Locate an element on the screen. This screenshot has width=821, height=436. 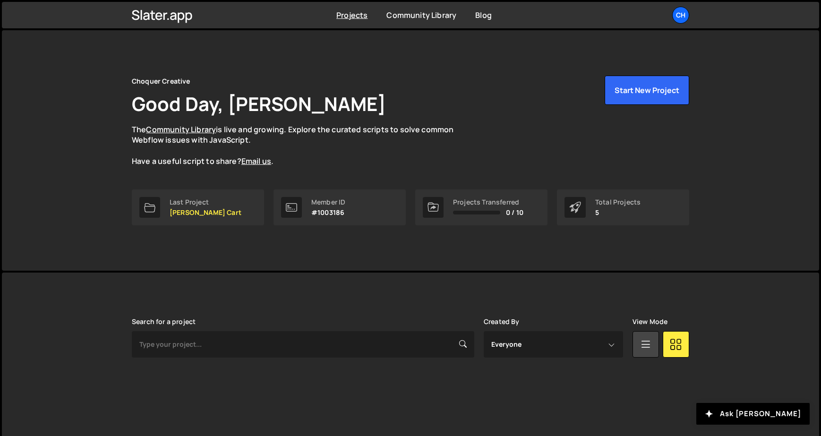
div: Last Project is located at coordinates (206, 202).